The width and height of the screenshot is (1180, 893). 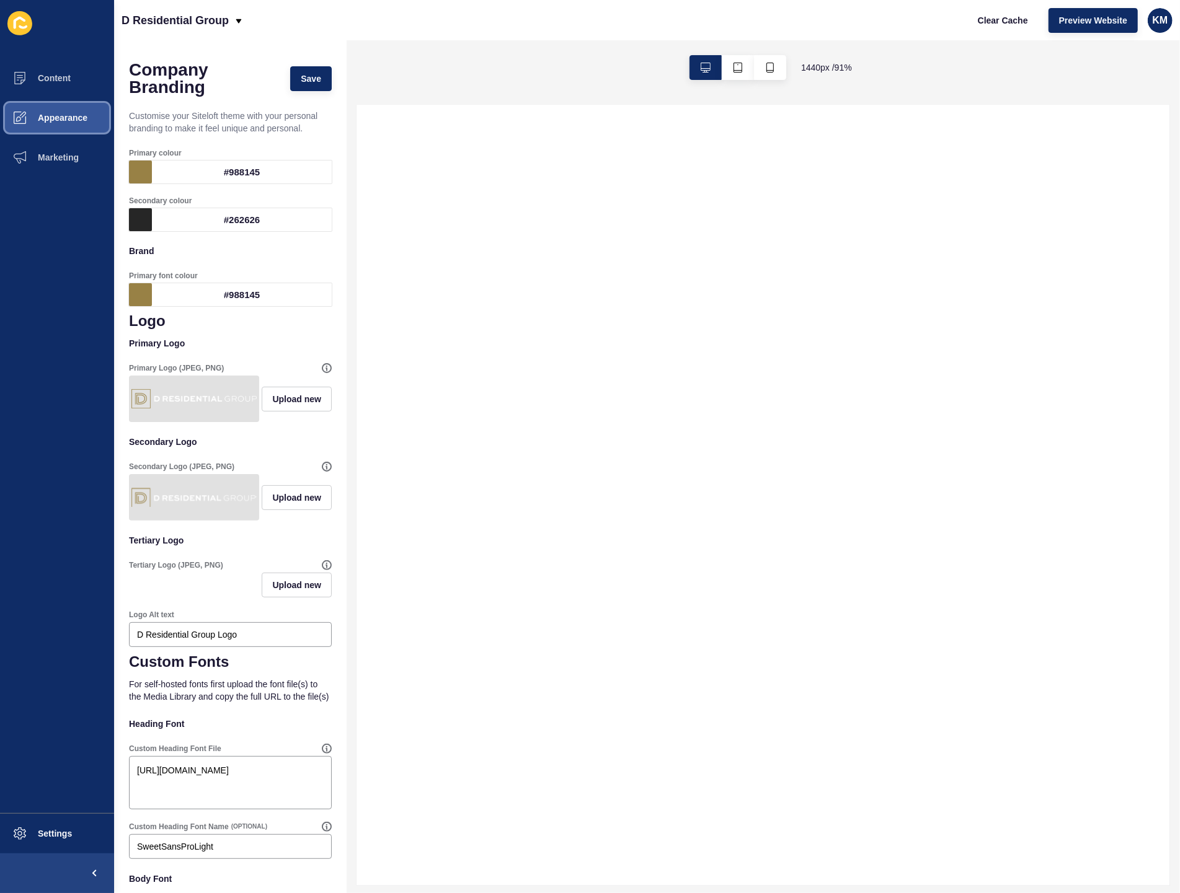 What do you see at coordinates (1002, 20) in the screenshot?
I see `button: Clear Cache` at bounding box center [1002, 20].